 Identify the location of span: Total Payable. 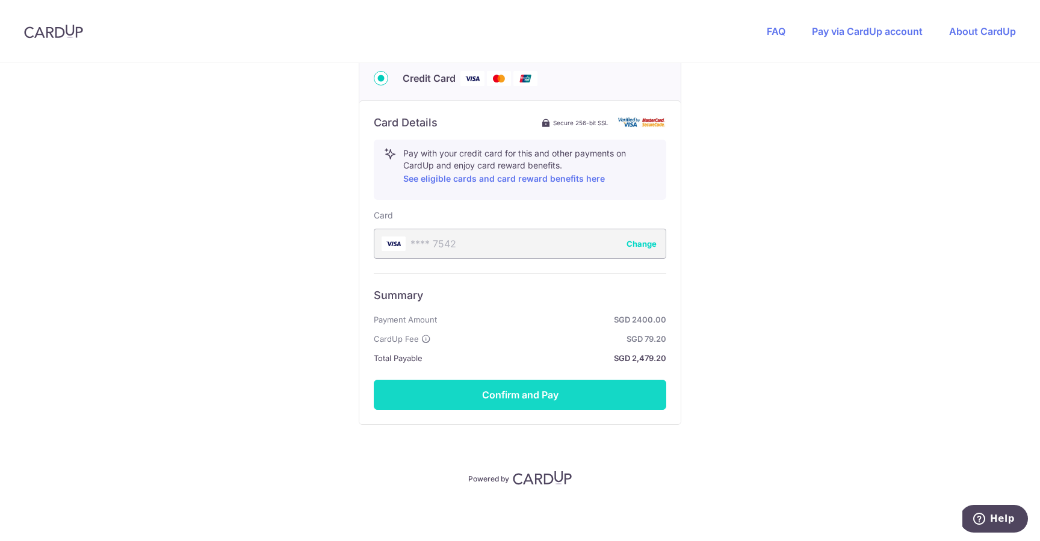
(398, 358).